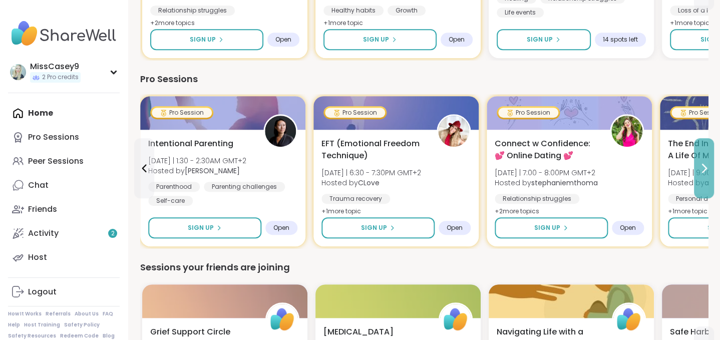 This screenshot has height=340, width=720. Describe the element at coordinates (109, 336) in the screenshot. I see `a: Blog` at that location.